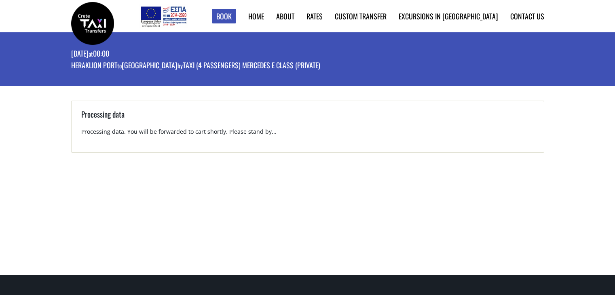 The height and width of the screenshot is (295, 615). I want to click on small: to, so click(119, 65).